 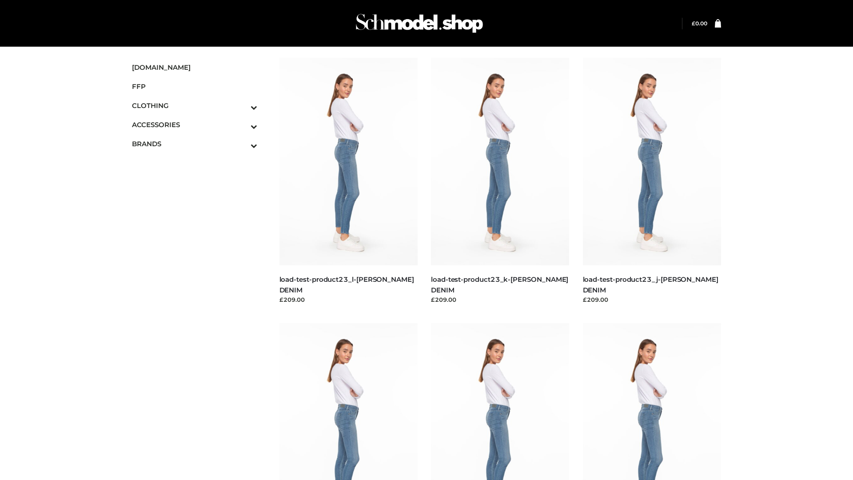 I want to click on span: ACCESSORIES, so click(x=195, y=124).